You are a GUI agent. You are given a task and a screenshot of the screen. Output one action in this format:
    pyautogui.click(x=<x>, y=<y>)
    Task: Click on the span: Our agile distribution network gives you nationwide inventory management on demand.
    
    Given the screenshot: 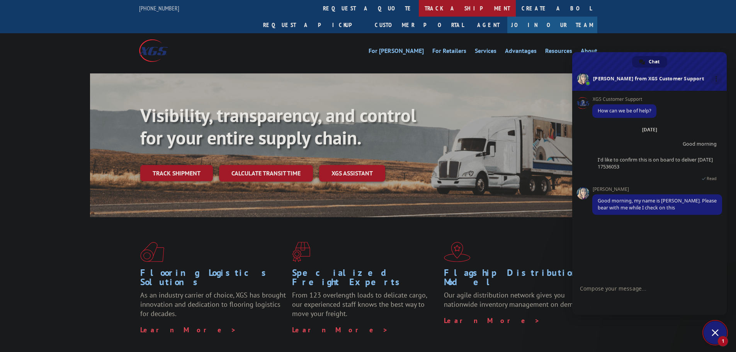 What is the action you would take?
    pyautogui.click(x=515, y=299)
    